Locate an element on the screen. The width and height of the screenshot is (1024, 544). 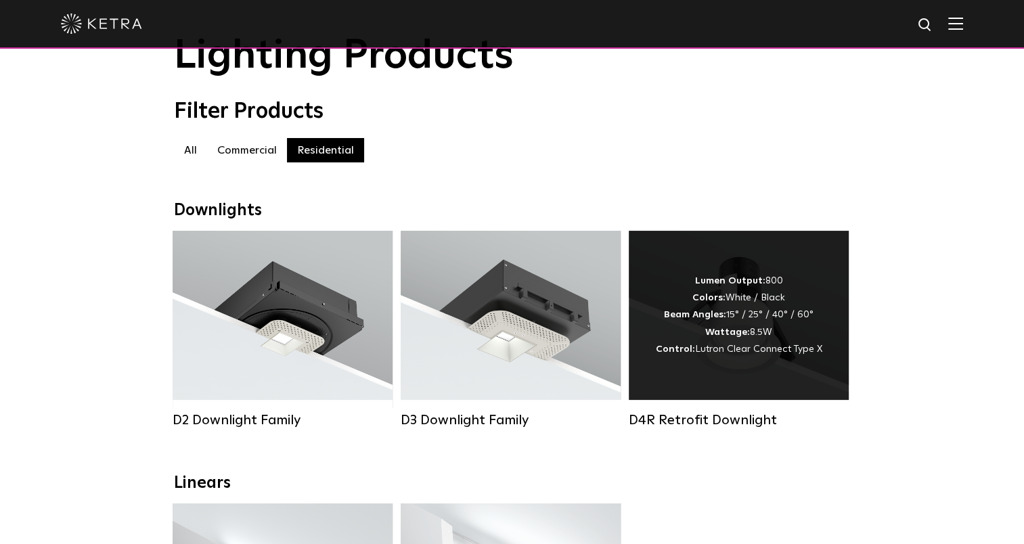
a: D2 Downlight Family Lumen Output:1200Colors:White / Black / Gloss Black / Silver / Bronze / Silve... is located at coordinates (282, 330).